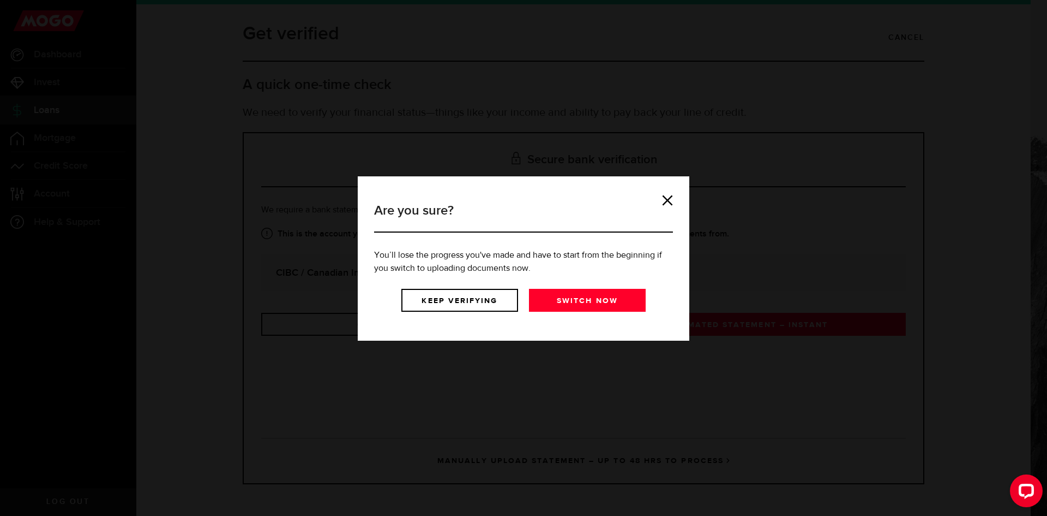 This screenshot has height=516, width=1047. I want to click on h3: Are you sure?, so click(524, 217).